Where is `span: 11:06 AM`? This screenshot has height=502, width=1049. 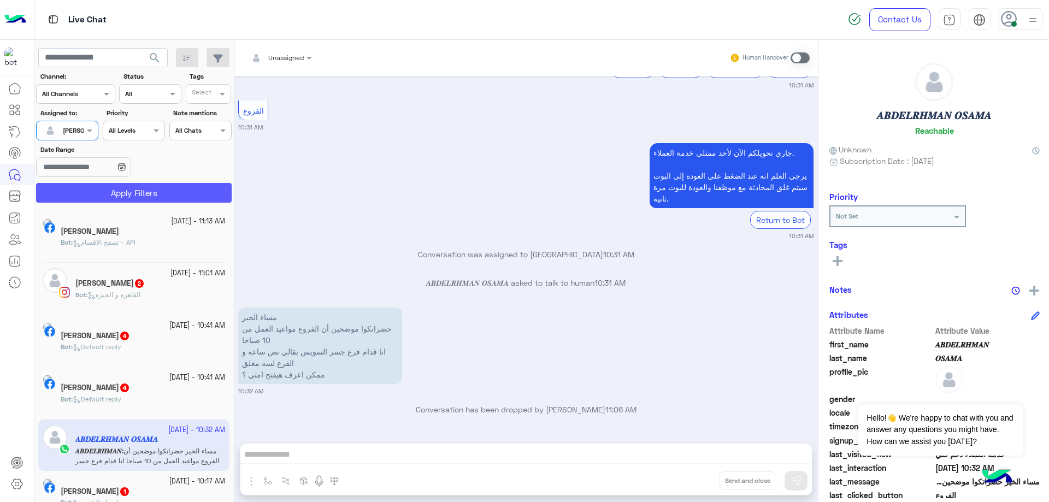 span: 11:06 AM is located at coordinates (621, 409).